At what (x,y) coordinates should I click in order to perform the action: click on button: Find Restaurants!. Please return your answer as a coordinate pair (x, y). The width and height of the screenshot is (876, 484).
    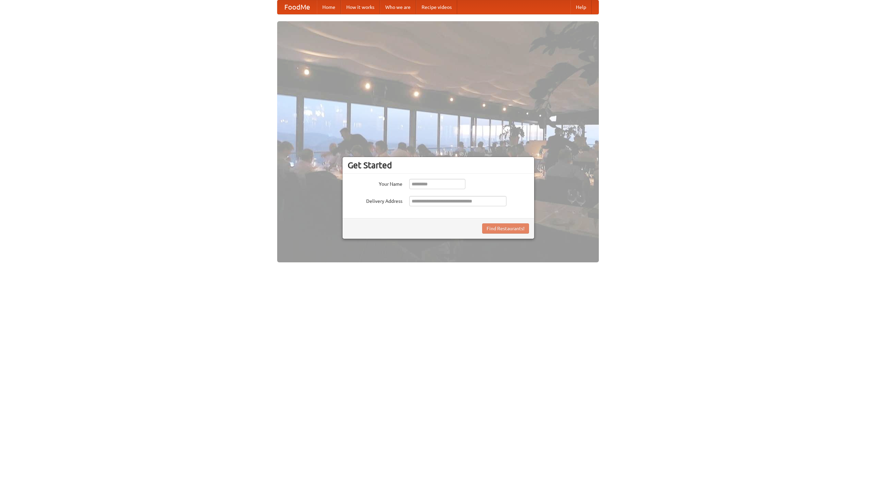
    Looking at the image, I should click on (505, 228).